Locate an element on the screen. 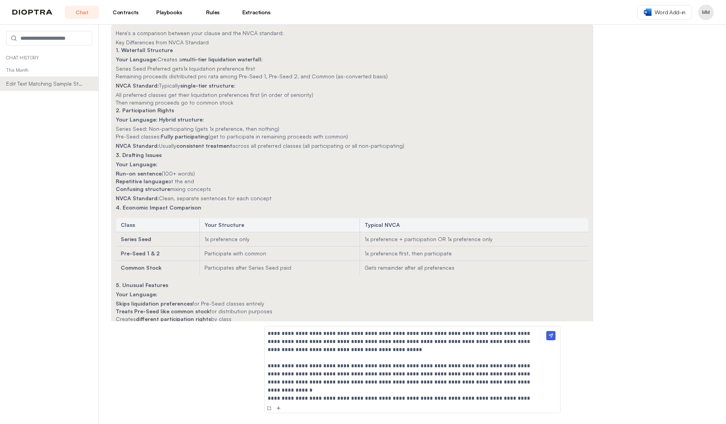 The image size is (726, 424). span: Edit Text Matching Sample Style is located at coordinates (45, 84).